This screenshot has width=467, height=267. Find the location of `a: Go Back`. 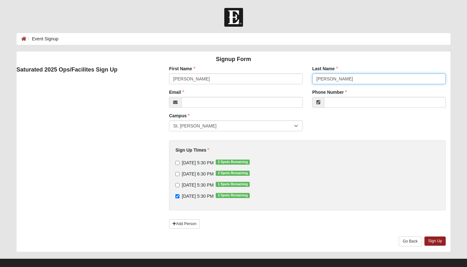

a: Go Back is located at coordinates (410, 241).